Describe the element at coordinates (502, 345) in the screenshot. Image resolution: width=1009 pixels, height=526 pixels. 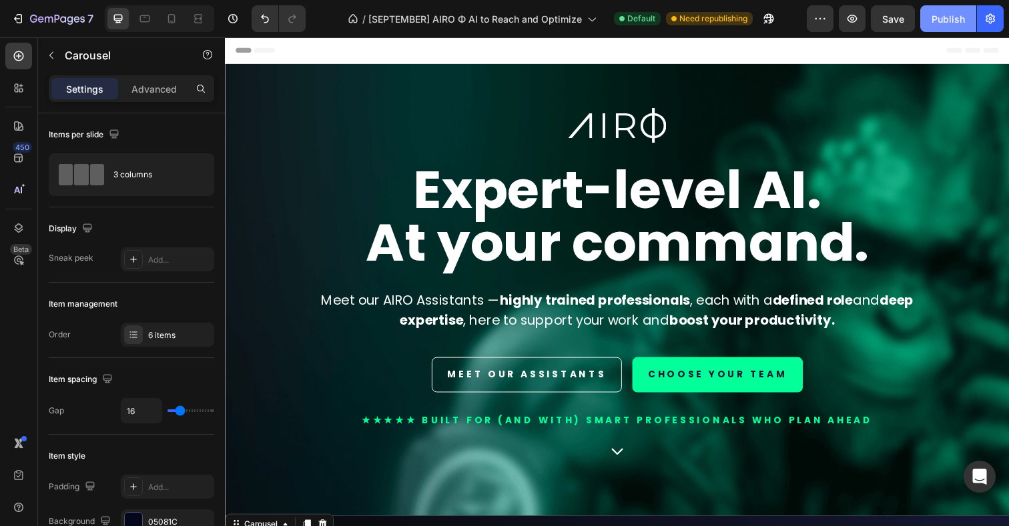
I see `a: CHOOSE YOUR TEAM` at that location.